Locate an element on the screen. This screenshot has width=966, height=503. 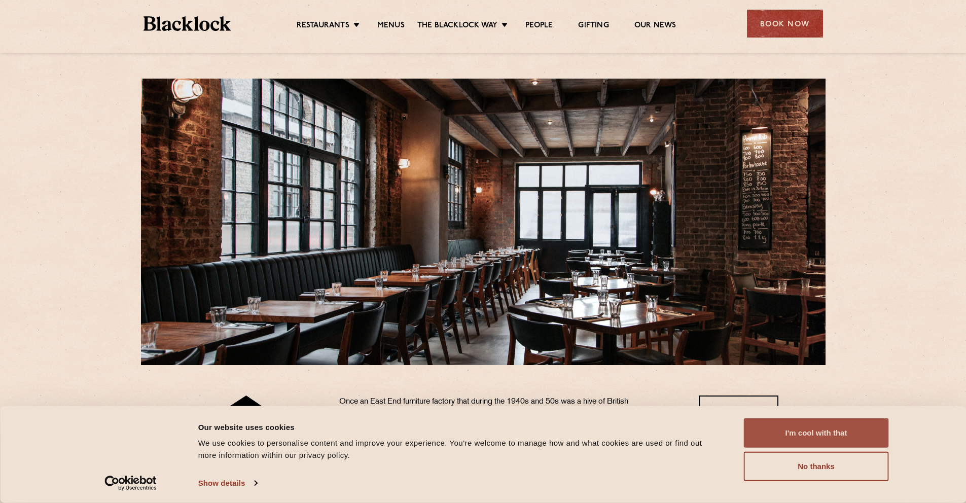
a: Book a Table is located at coordinates (738, 409).